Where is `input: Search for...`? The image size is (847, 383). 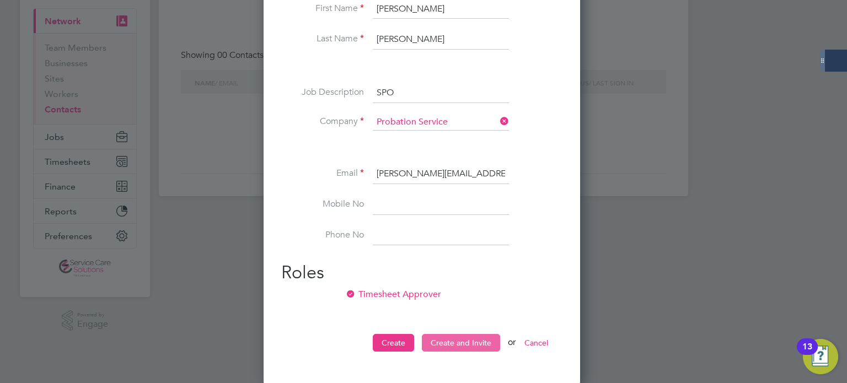 input: Search for... is located at coordinates (441, 122).